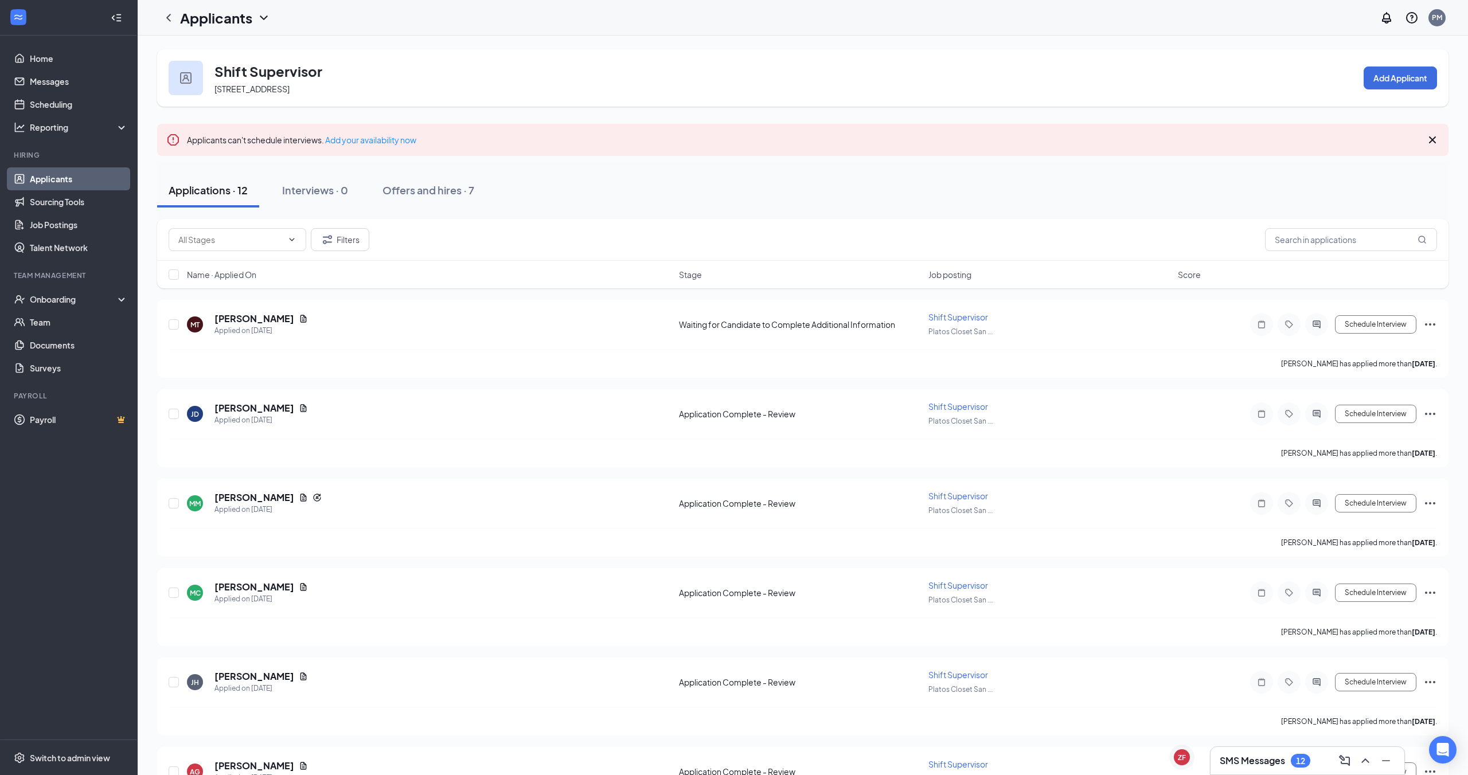 The image size is (1468, 775). Describe the element at coordinates (317, 498) in the screenshot. I see `svg: Reapply` at that location.